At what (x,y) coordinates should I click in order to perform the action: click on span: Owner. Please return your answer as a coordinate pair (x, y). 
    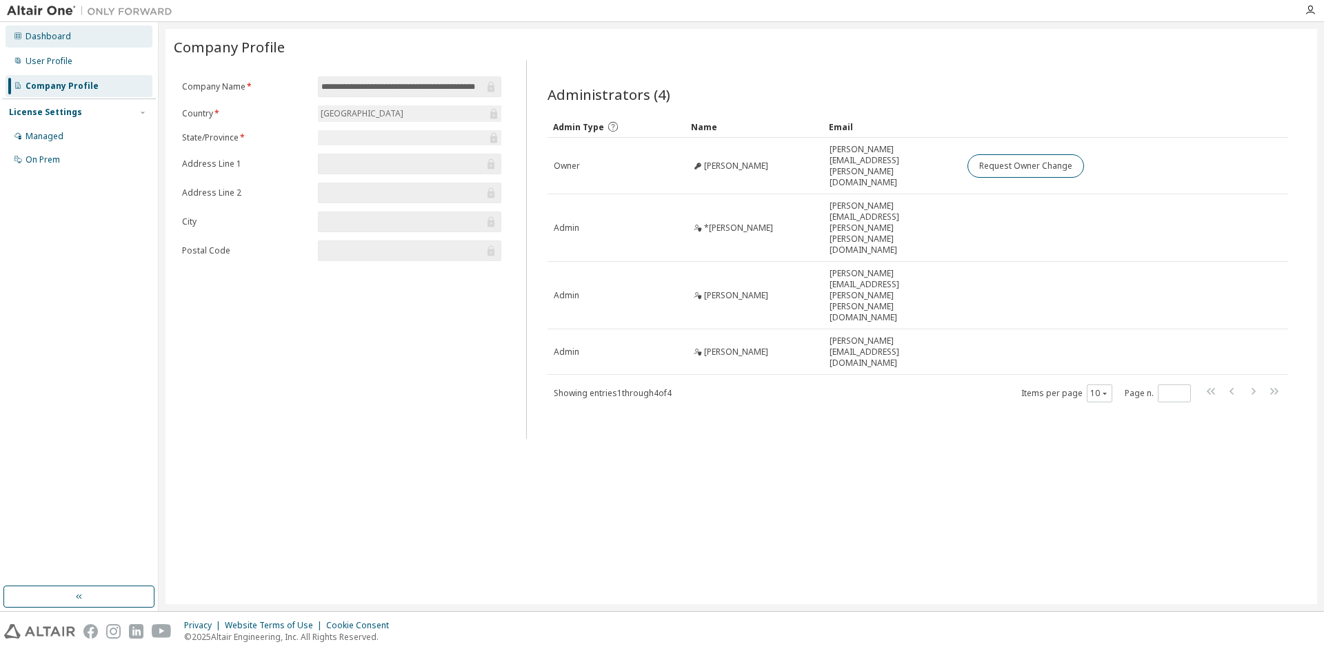
    Looking at the image, I should click on (567, 166).